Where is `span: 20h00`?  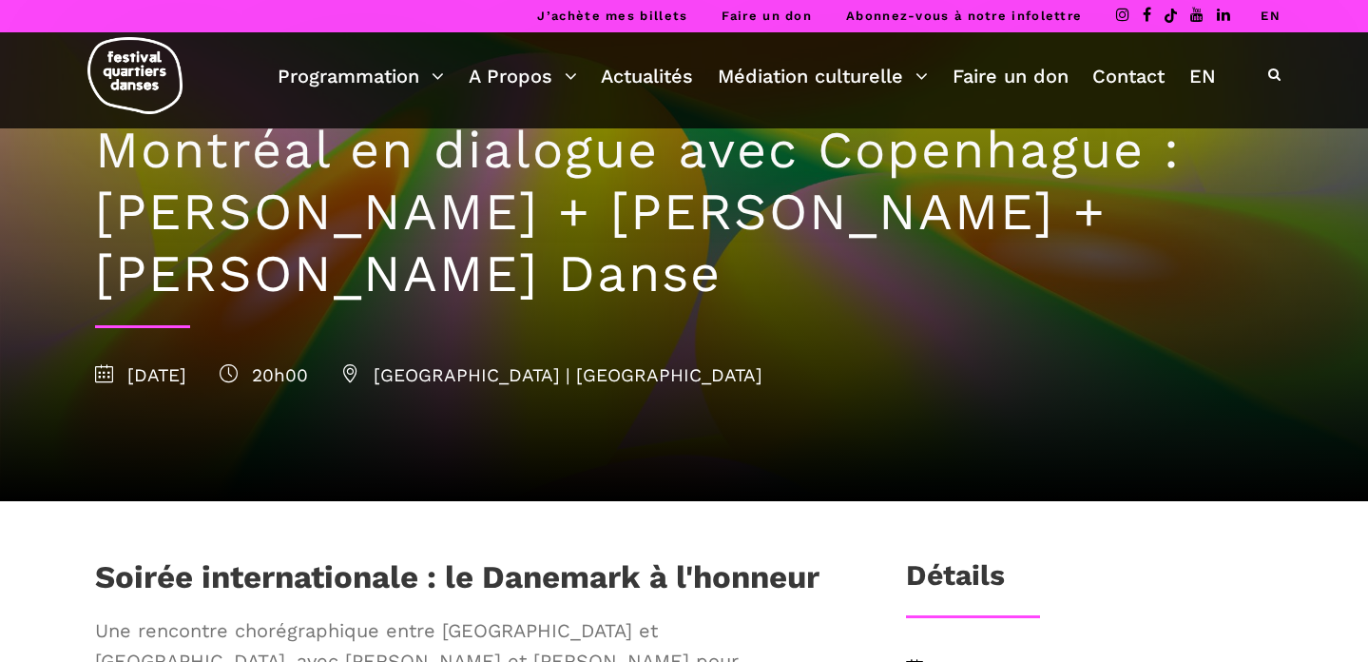
span: 20h00 is located at coordinates (263, 375).